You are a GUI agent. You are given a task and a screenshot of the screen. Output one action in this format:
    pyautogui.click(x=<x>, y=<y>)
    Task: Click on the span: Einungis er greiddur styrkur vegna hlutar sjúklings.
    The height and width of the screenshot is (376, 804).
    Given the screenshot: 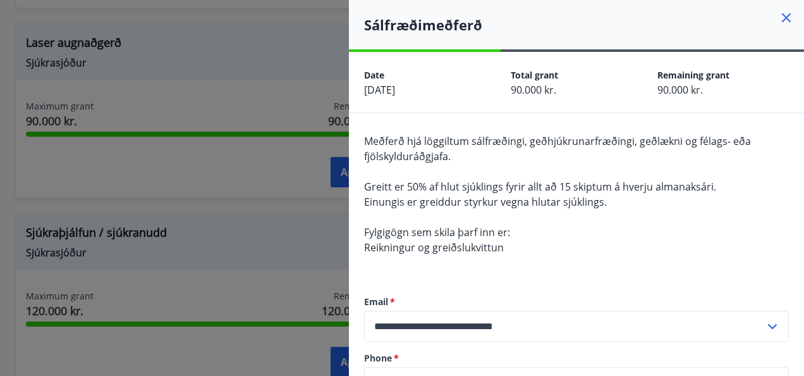 What is the action you would take?
    pyautogui.click(x=486, y=202)
    